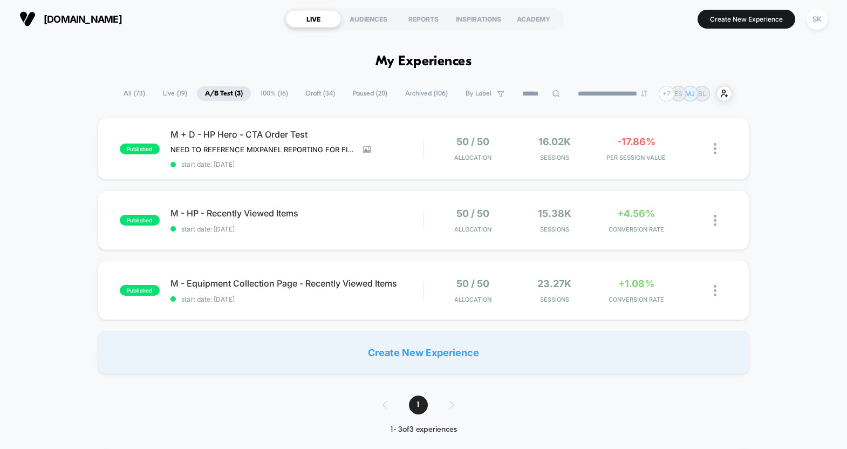 The height and width of the screenshot is (449, 847). I want to click on div: INSPIRATIONS, so click(479, 19).